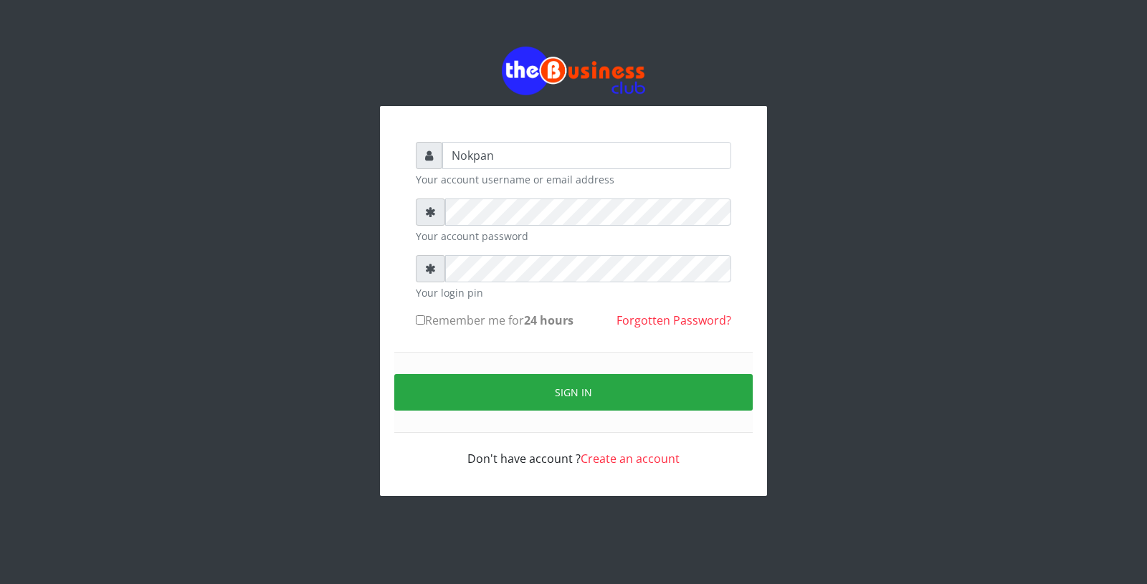 The width and height of the screenshot is (1147, 584). What do you see at coordinates (574, 236) in the screenshot?
I see `small: Your account password` at bounding box center [574, 236].